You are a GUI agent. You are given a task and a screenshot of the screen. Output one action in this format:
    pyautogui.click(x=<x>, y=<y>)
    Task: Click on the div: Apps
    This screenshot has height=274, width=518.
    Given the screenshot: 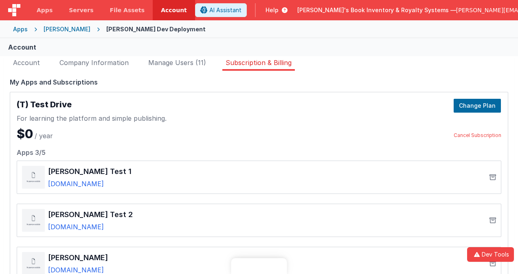 What is the action you would take?
    pyautogui.click(x=20, y=29)
    